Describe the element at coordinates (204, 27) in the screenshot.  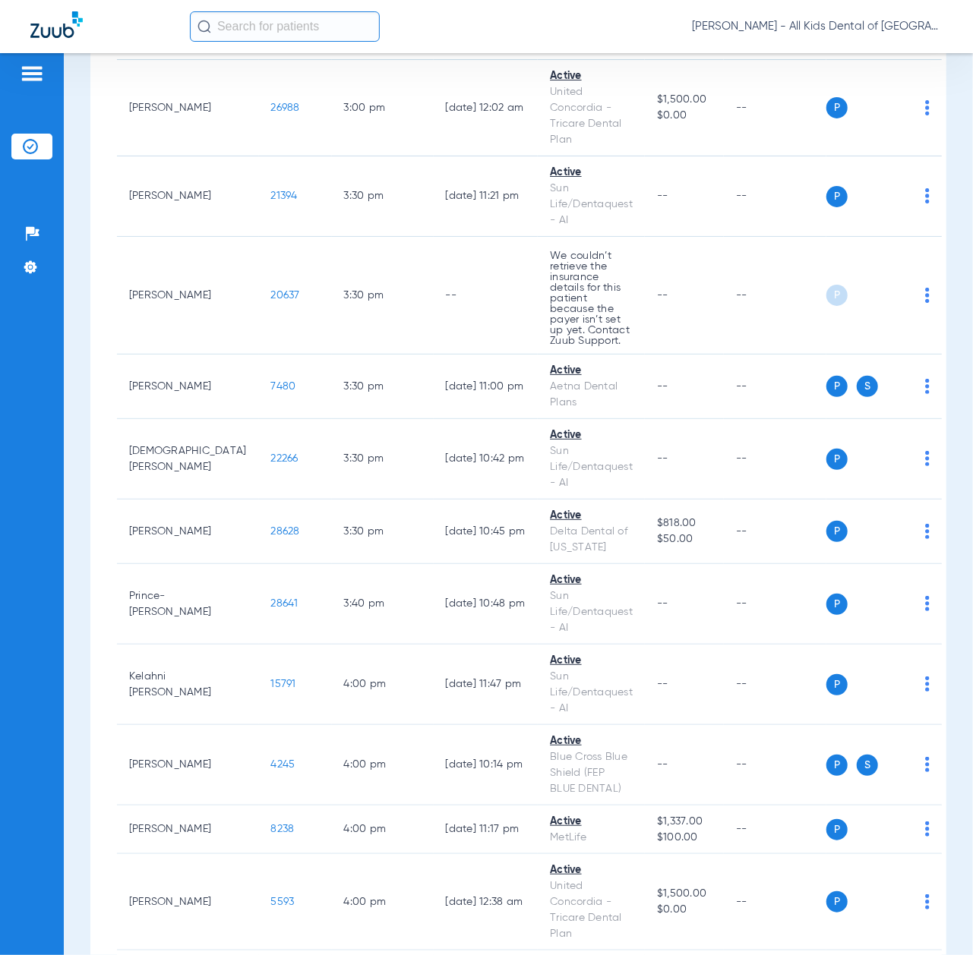
I see `img: Search Icon` at that location.